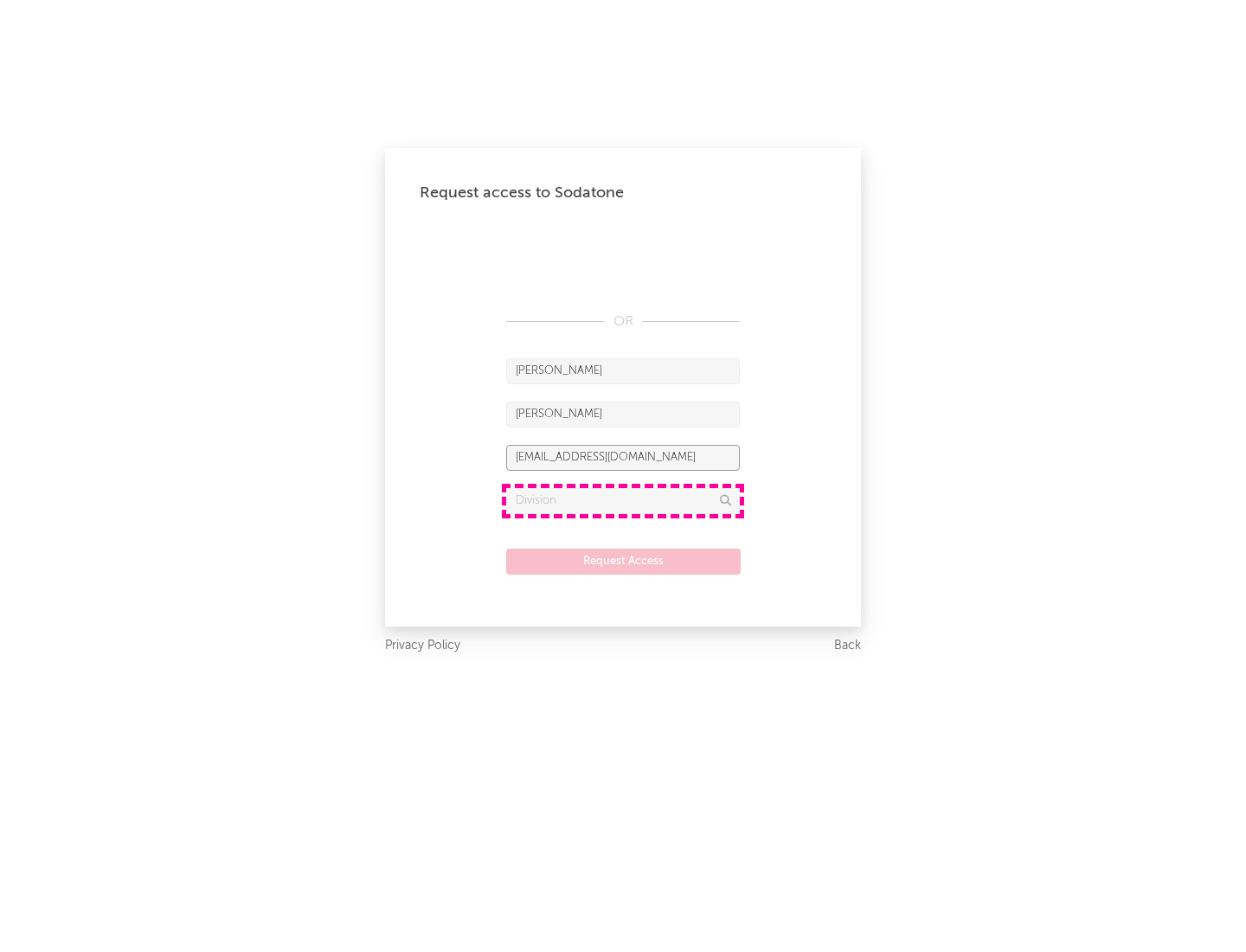 Image resolution: width=1246 pixels, height=952 pixels. What do you see at coordinates (623, 457) in the screenshot?
I see `input: Email` at bounding box center [623, 457].